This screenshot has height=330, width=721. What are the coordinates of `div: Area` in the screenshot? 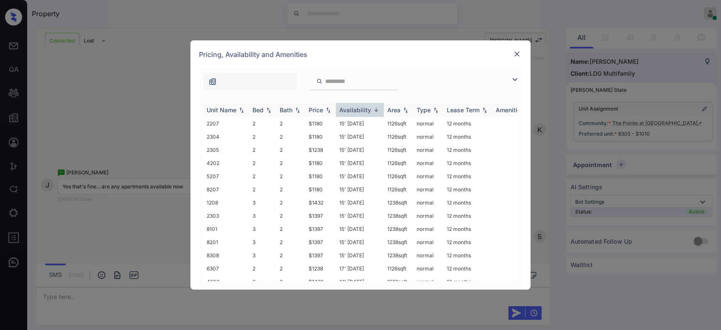 It's located at (394, 110).